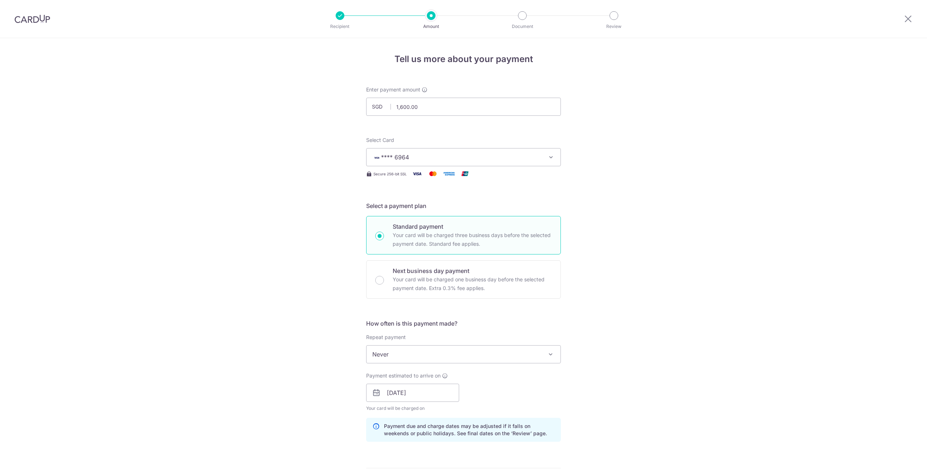  Describe the element at coordinates (465, 174) in the screenshot. I see `img: Union Pay` at that location.